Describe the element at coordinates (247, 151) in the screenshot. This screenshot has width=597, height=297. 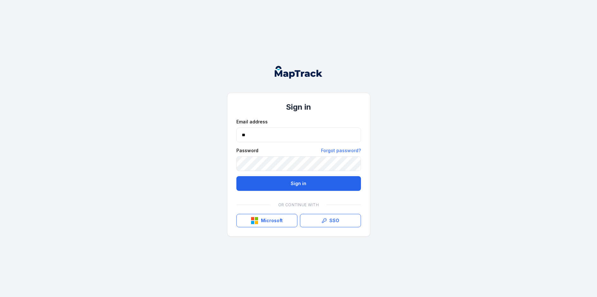
I see `label: Password` at that location.